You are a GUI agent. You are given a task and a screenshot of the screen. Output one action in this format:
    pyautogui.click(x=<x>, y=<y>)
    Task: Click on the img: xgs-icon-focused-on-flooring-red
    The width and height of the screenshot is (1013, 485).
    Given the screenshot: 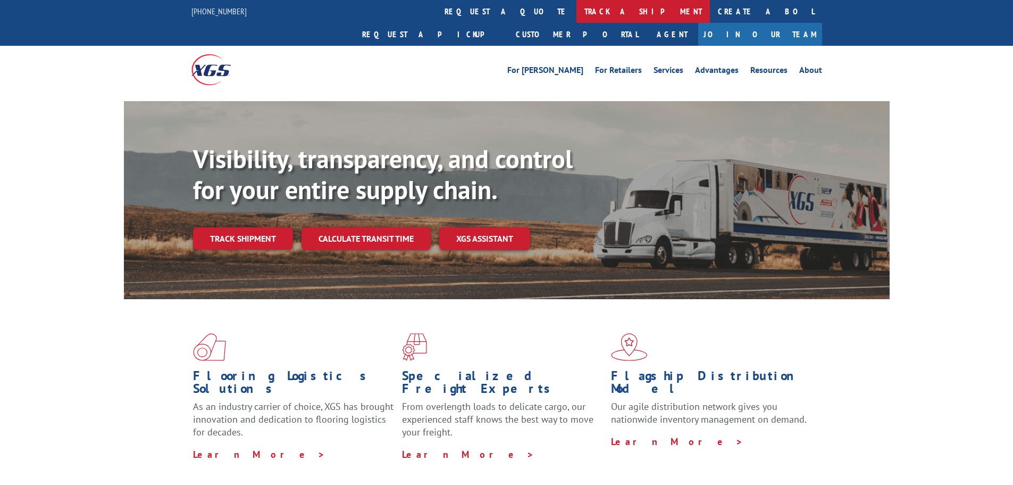 What is the action you would take?
    pyautogui.click(x=414, y=347)
    